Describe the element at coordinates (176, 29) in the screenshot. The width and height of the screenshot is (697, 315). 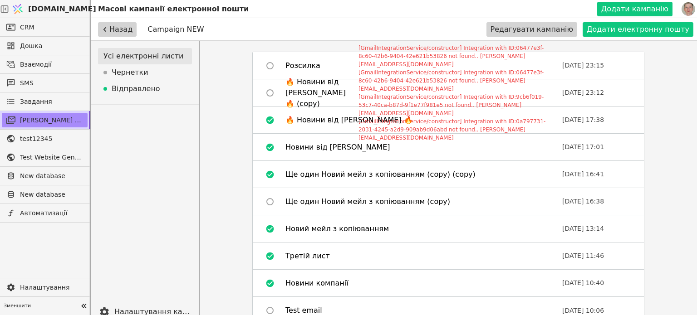
I see `h1: Campaign NEW` at that location.